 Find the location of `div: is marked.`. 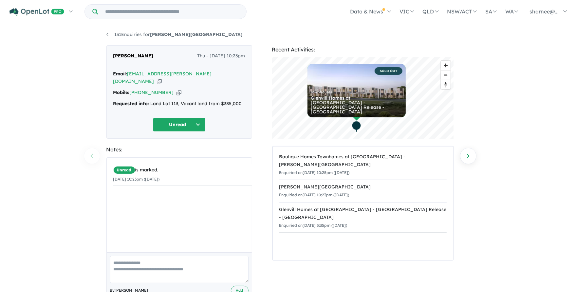

div: is marked. is located at coordinates (182, 170).